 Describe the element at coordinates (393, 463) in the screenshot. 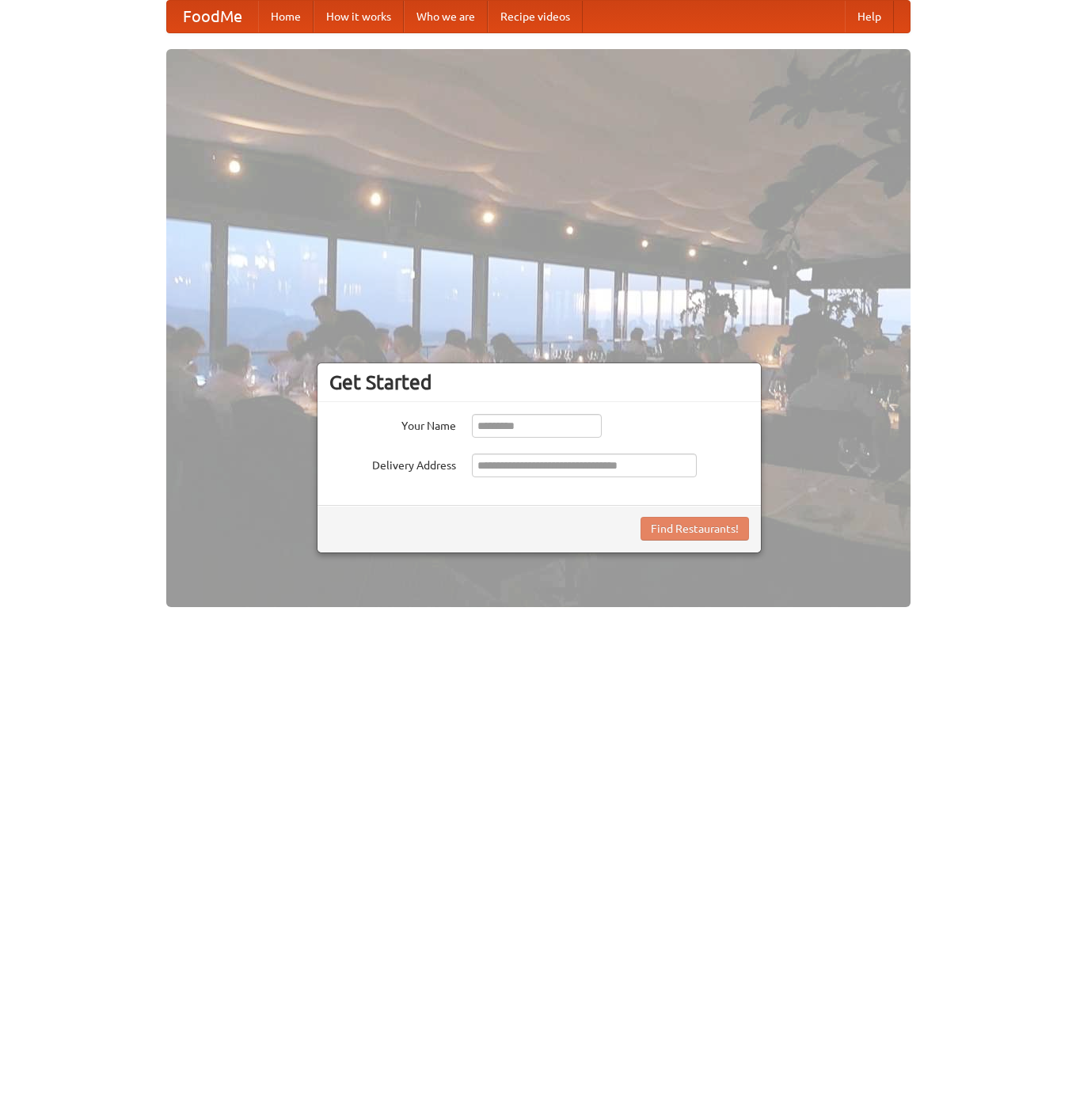

I see `label: Delivery Address` at that location.